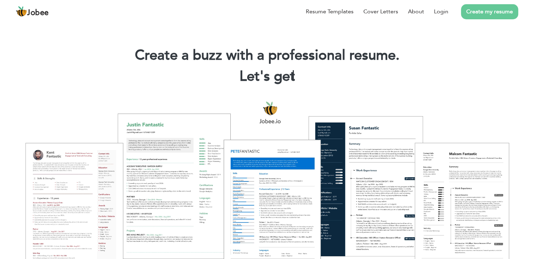 This screenshot has width=534, height=259. Describe the element at coordinates (267, 55) in the screenshot. I see `h1: Create a buzz with a professional resume.` at that location.